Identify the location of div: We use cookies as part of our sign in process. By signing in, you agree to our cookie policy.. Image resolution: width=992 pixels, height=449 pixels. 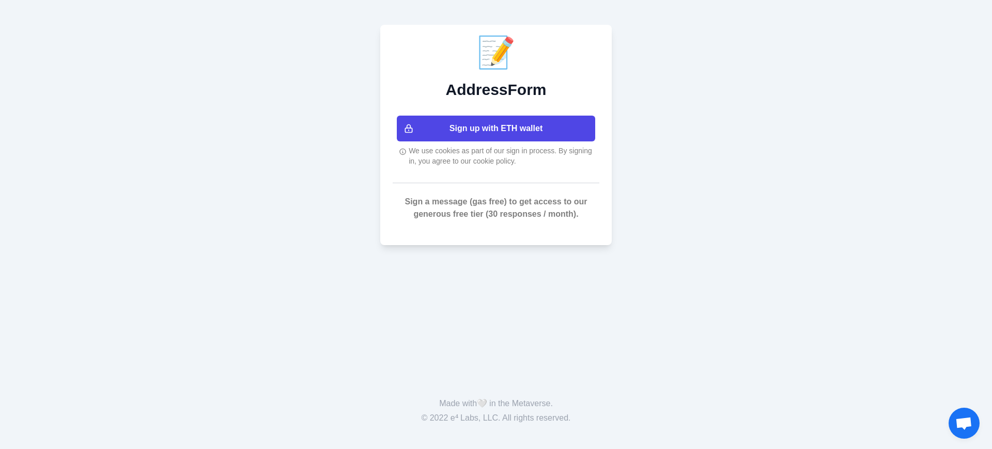
(496, 156).